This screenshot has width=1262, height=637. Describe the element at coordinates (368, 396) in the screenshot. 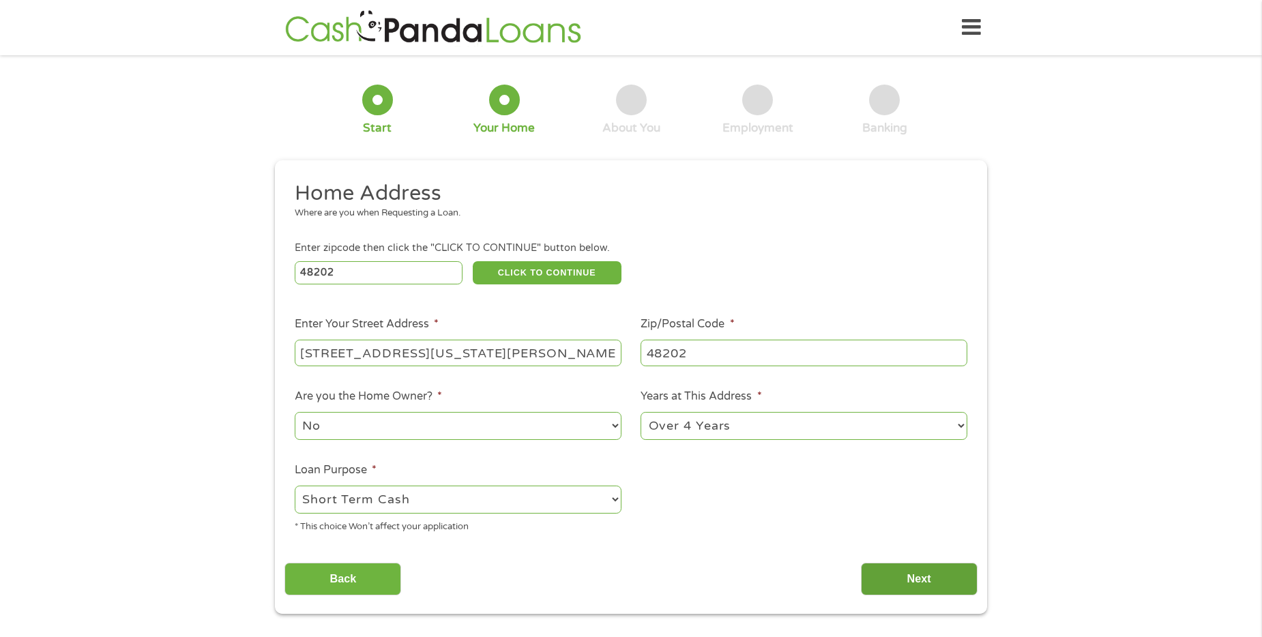

I see `label: Are you the Home Owner?` at that location.